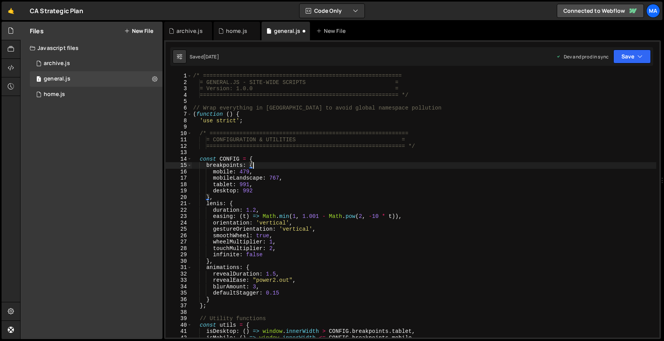 Image resolution: width=664 pixels, height=341 pixels. I want to click on div: 25, so click(179, 229).